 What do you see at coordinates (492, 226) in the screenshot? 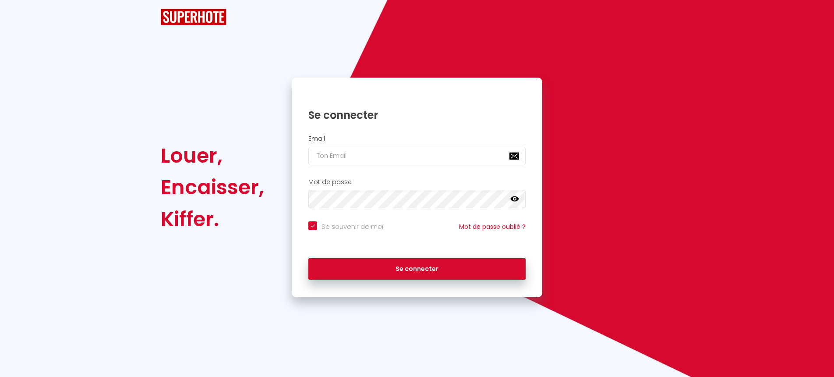
I see `a: Mot de passe oublié ?` at bounding box center [492, 226].